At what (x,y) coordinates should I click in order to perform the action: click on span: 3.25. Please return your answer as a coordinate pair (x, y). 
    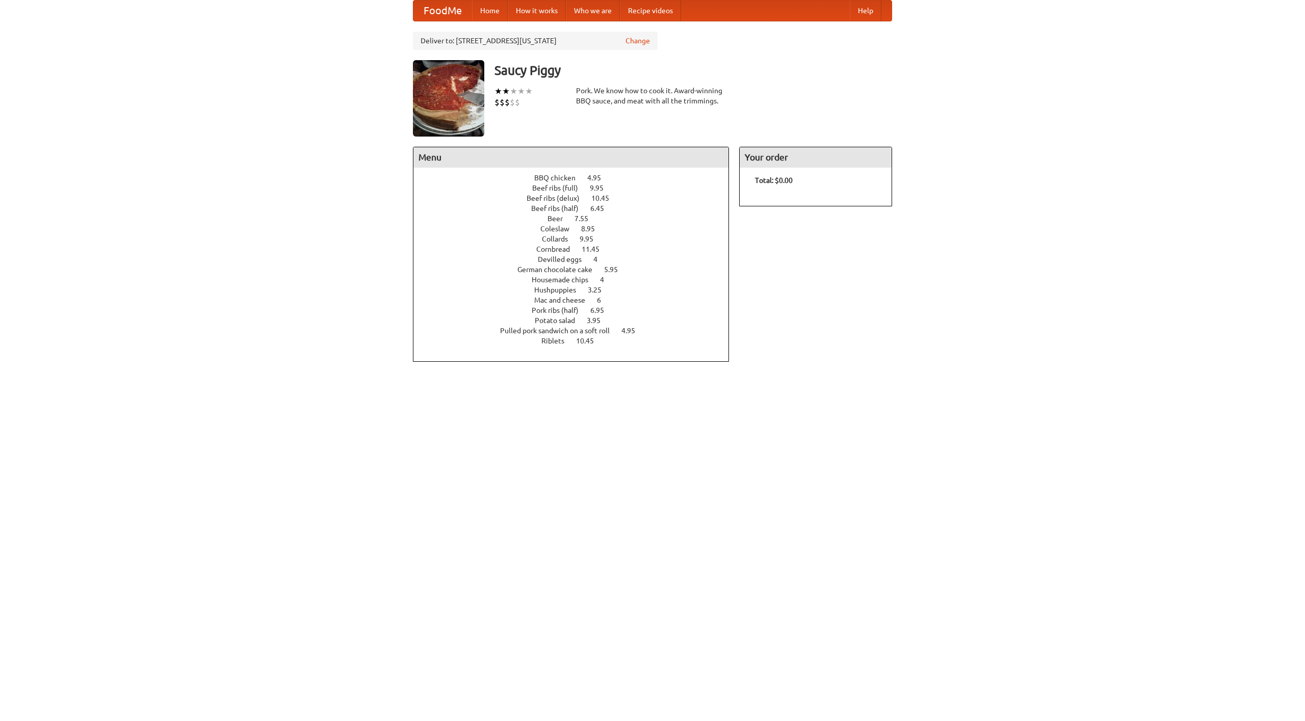
    Looking at the image, I should click on (599, 290).